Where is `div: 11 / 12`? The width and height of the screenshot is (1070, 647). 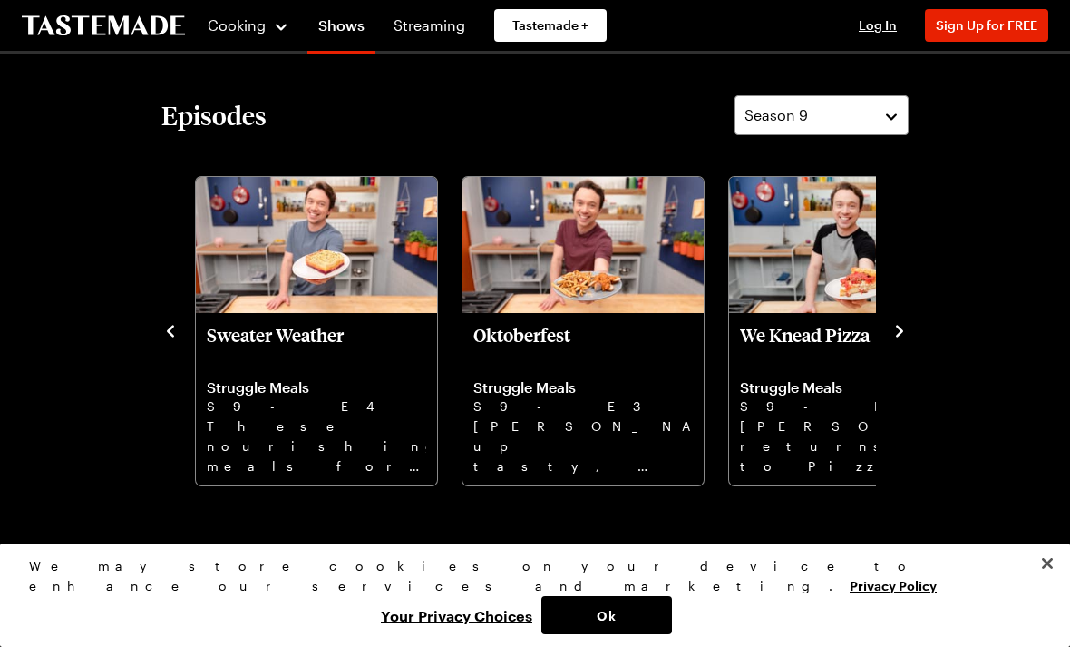 div: 11 / 12 is located at coordinates (861, 329).